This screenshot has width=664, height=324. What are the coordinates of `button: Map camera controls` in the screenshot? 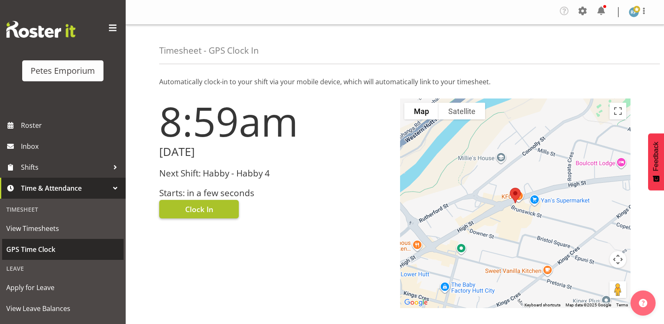 It's located at (618, 259).